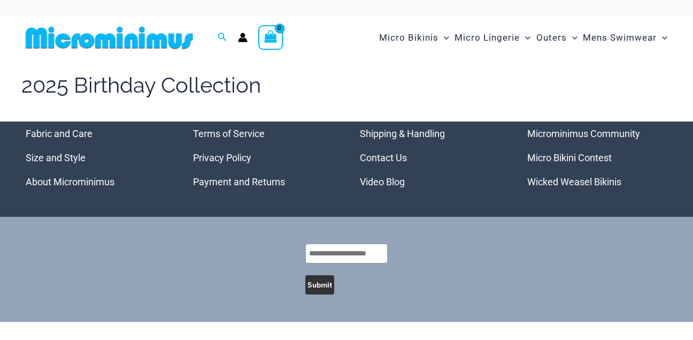  I want to click on a: Search icon link, so click(223, 37).